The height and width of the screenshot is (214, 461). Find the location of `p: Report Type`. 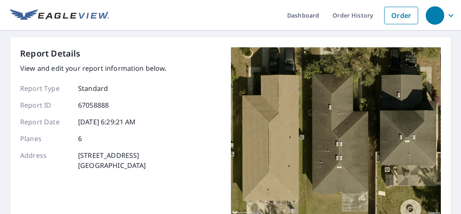

p: Report Type is located at coordinates (45, 89).